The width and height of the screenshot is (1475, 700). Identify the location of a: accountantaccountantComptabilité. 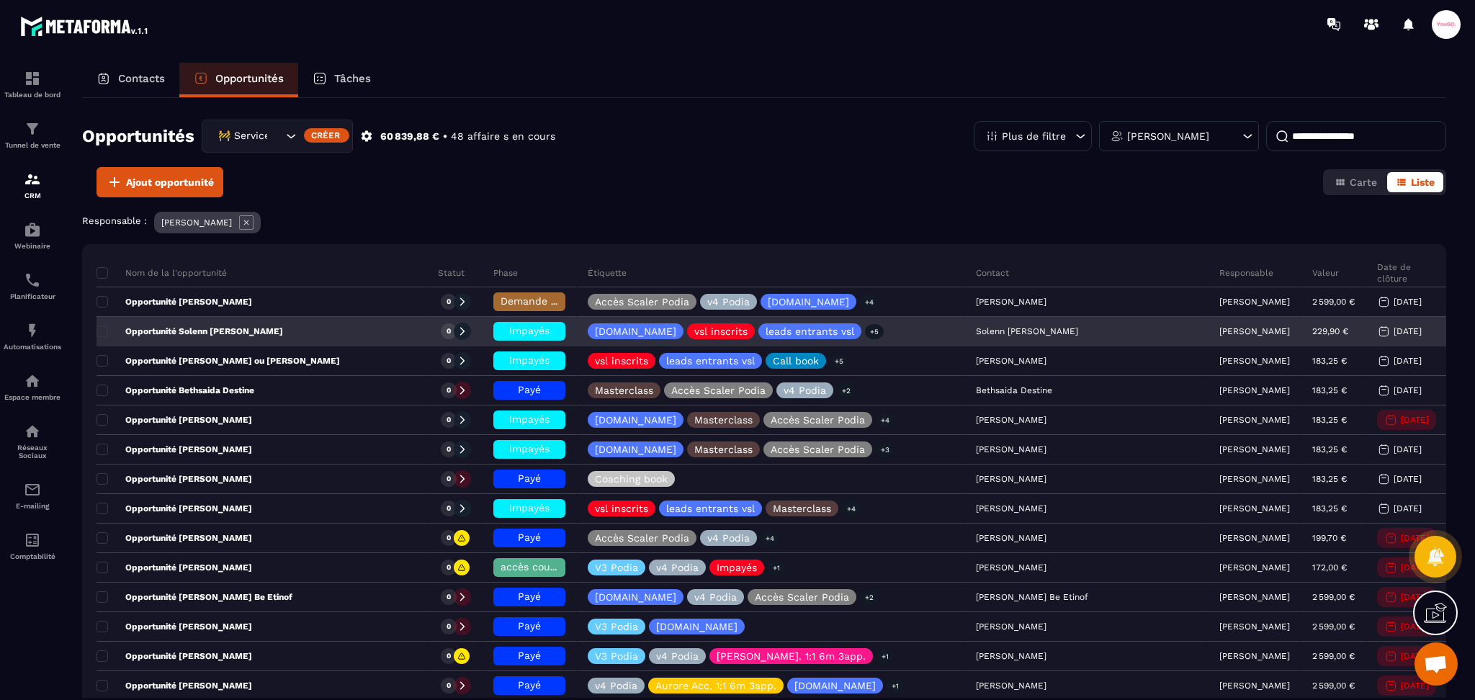
(32, 546).